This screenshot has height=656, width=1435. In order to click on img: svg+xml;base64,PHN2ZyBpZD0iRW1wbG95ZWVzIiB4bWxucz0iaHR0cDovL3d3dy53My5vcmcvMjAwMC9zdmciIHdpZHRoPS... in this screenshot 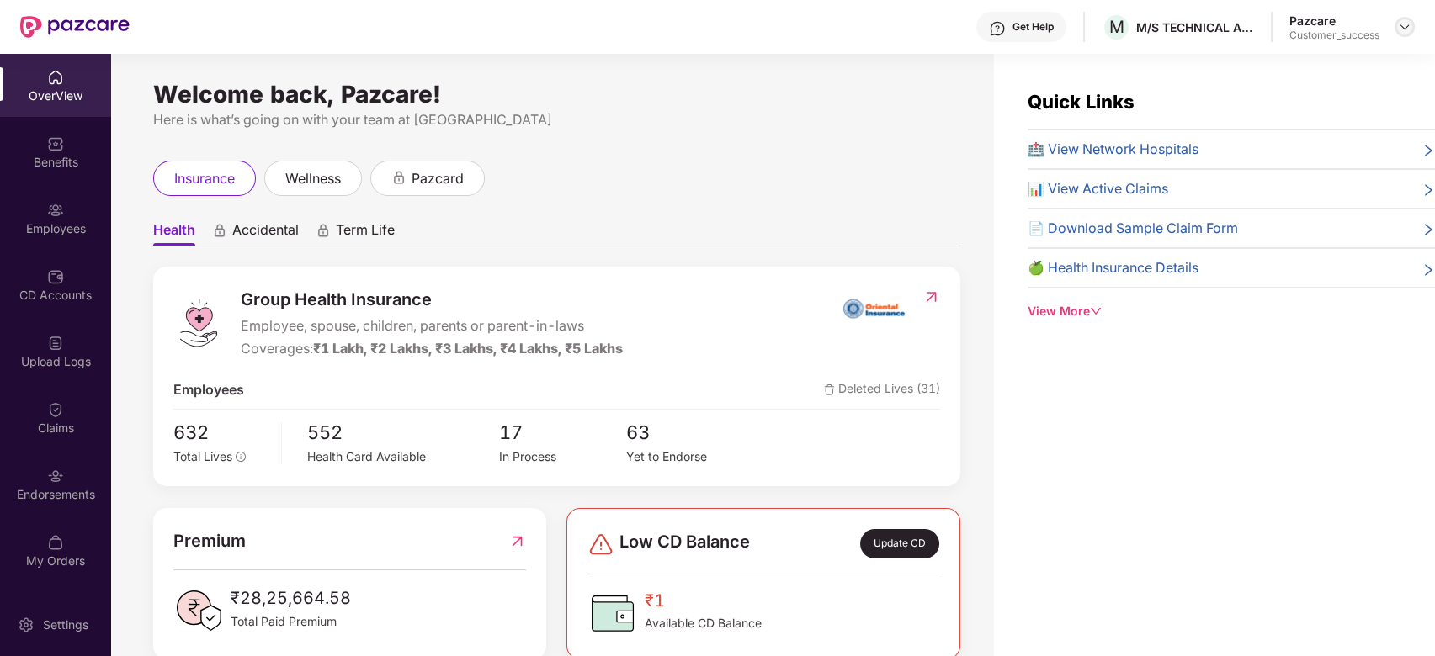, I will do `click(56, 210)`.